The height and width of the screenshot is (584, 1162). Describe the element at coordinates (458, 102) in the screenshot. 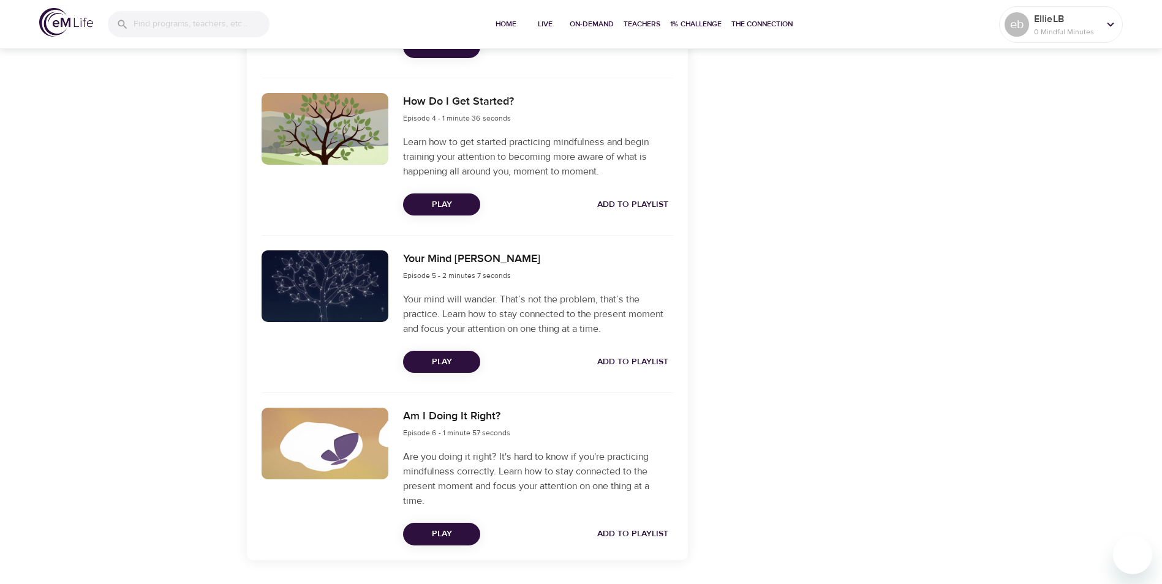

I see `h6: How Do I Get Started?` at that location.